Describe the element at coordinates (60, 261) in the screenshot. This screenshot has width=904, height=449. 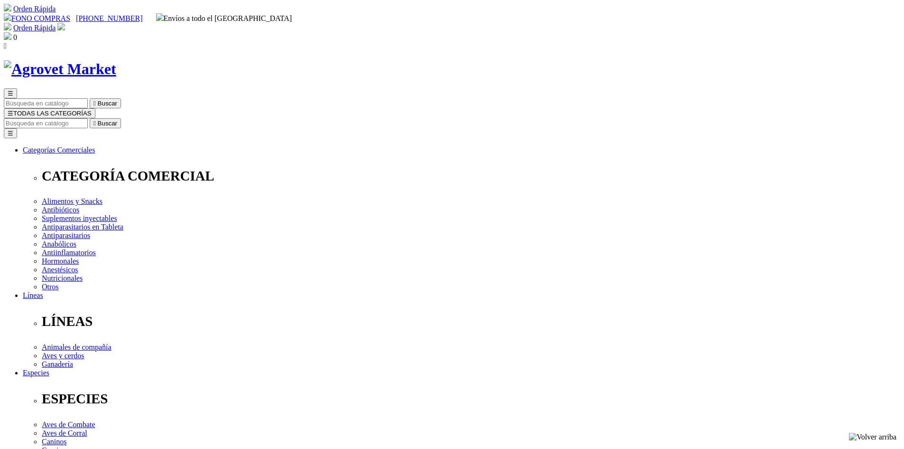
I see `a: Hormonales` at that location.